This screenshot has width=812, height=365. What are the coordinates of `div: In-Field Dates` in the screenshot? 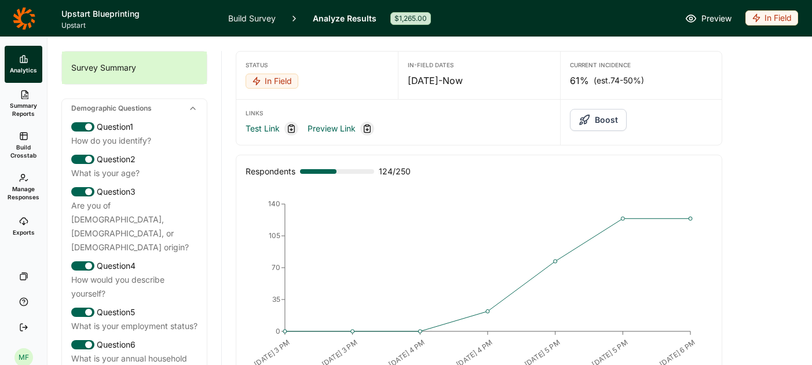 It's located at (479, 65).